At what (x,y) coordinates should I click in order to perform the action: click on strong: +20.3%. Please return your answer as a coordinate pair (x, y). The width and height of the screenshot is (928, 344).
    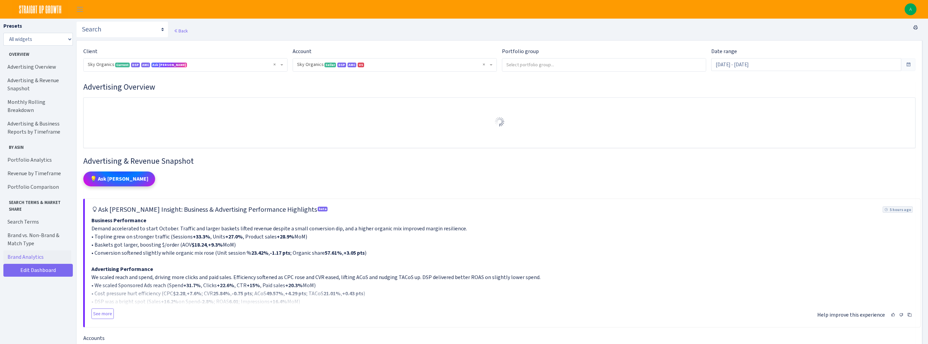
    Looking at the image, I should click on (294, 285).